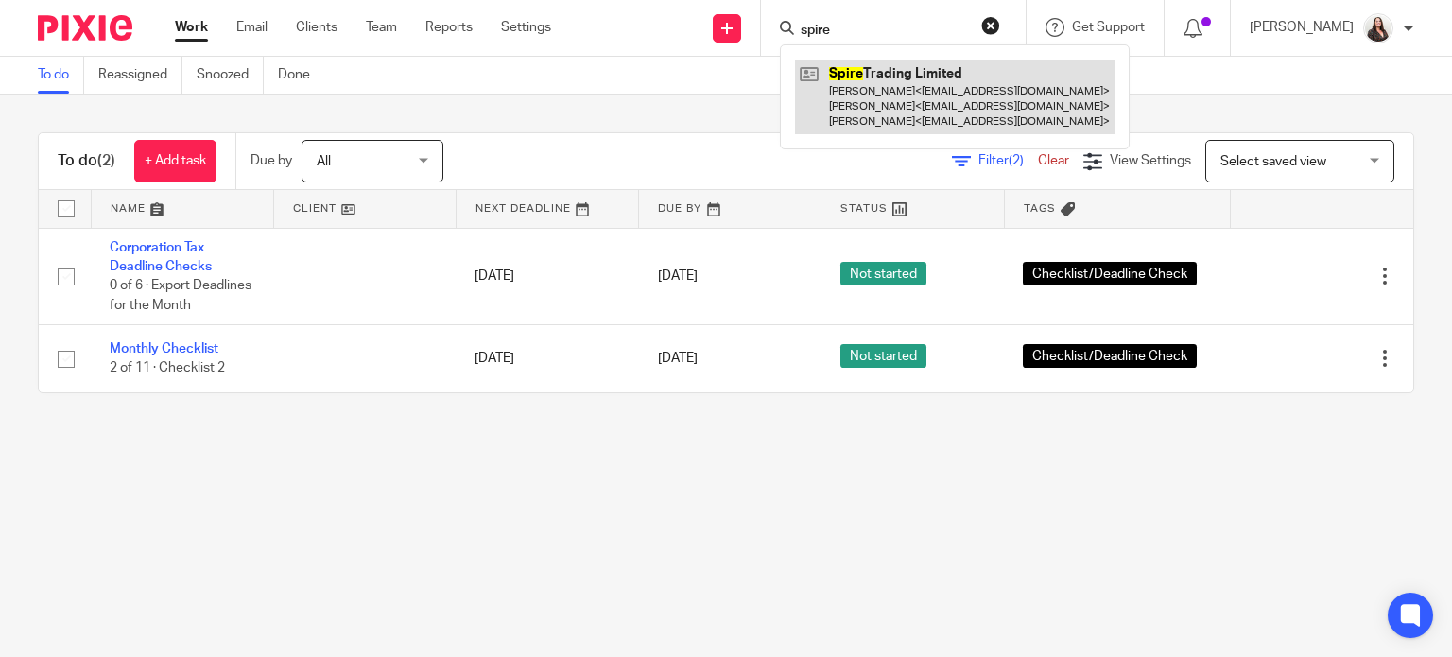 The height and width of the screenshot is (657, 1452). What do you see at coordinates (140, 75) in the screenshot?
I see `a: Reassigned` at bounding box center [140, 75].